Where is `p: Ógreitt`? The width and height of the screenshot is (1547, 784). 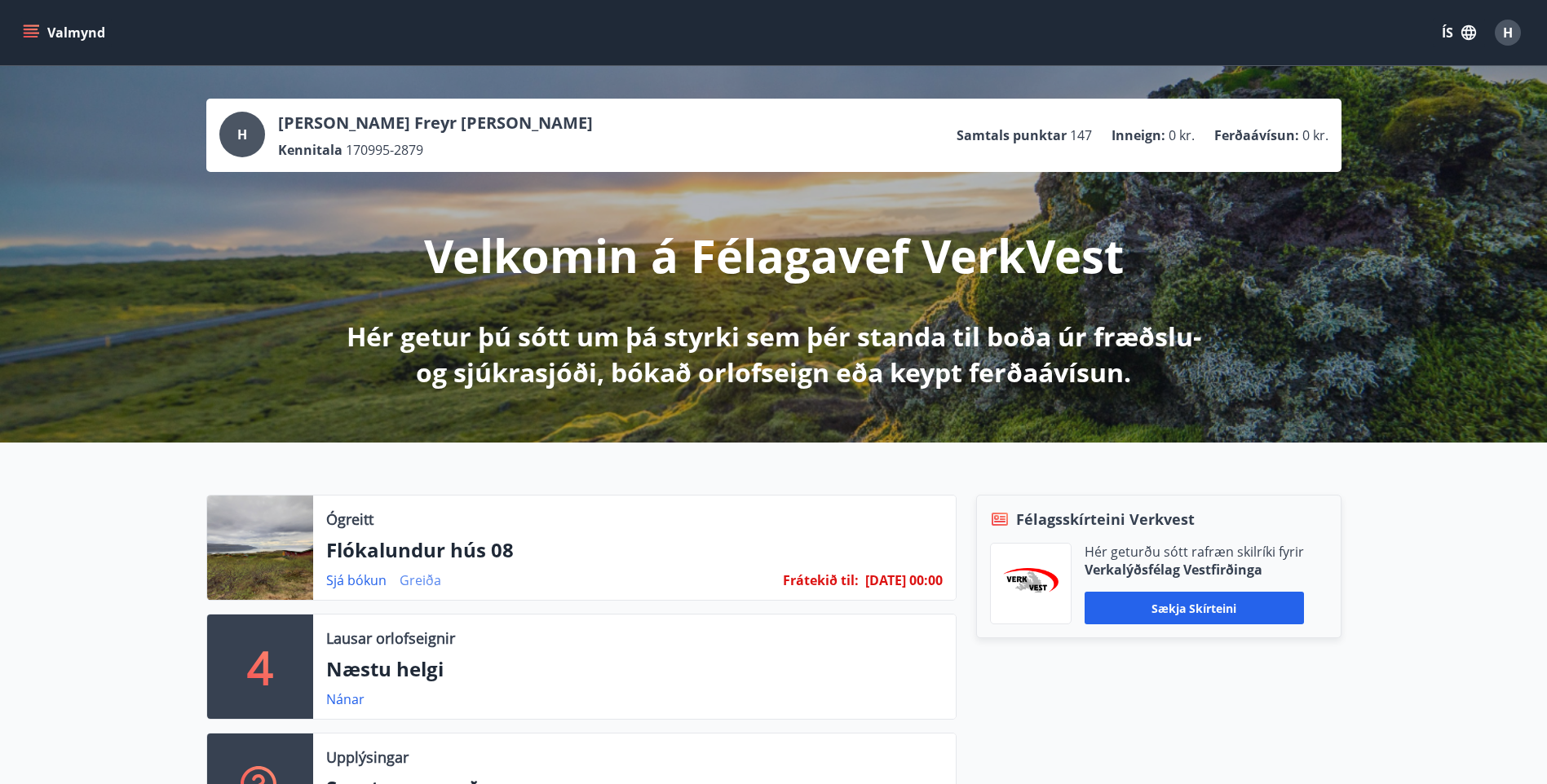 p: Ógreitt is located at coordinates (350, 519).